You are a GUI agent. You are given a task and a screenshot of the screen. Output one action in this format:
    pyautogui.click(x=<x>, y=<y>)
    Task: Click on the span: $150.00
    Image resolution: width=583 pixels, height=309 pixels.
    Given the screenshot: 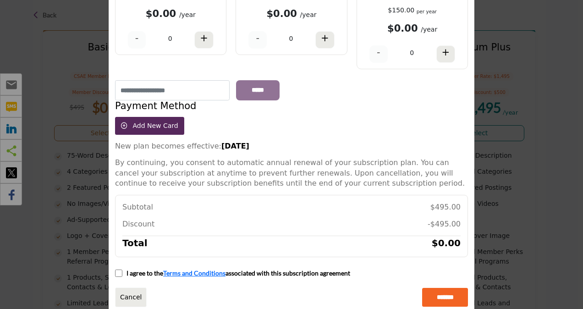 What is the action you would take?
    pyautogui.click(x=401, y=10)
    